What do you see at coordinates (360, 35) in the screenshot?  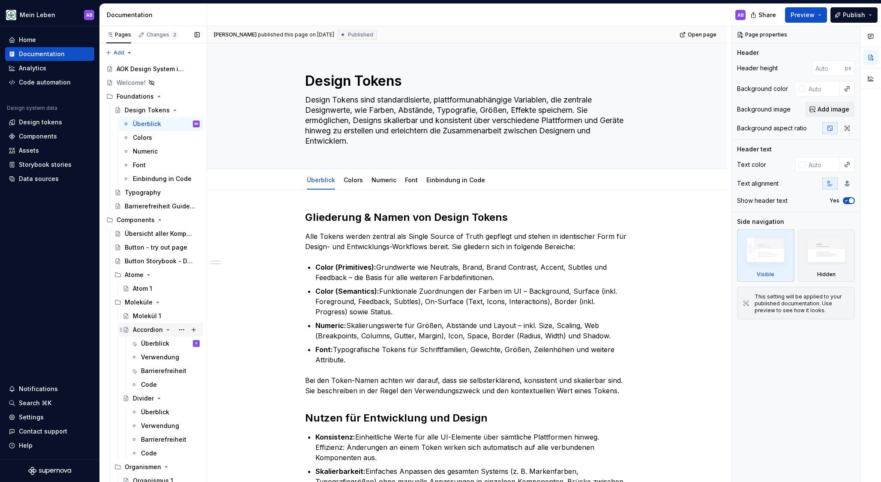 I see `span: Published` at bounding box center [360, 35].